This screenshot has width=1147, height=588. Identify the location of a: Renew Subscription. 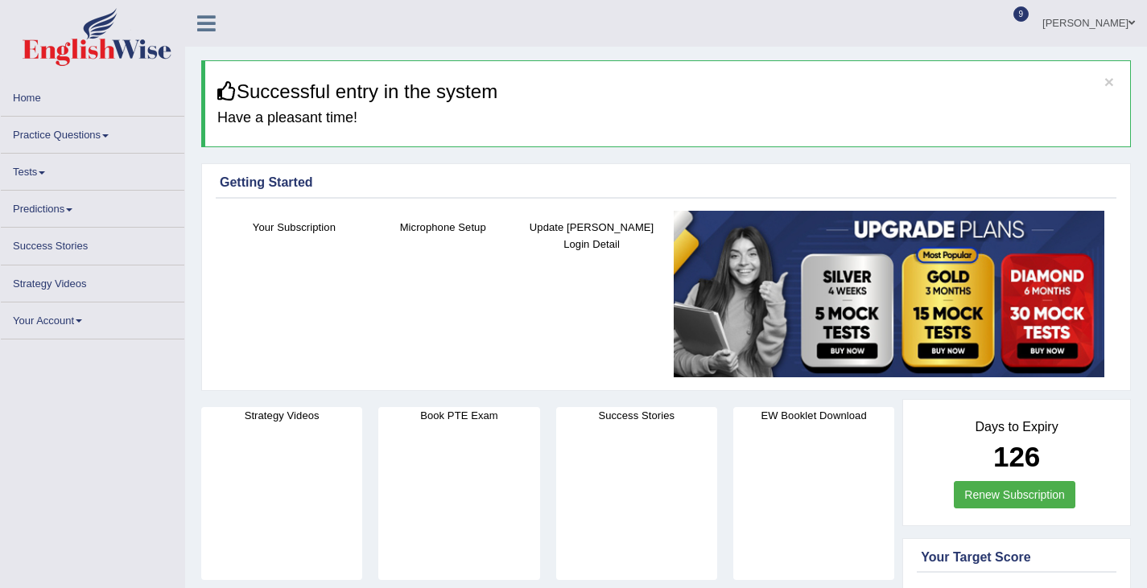
(1014, 495).